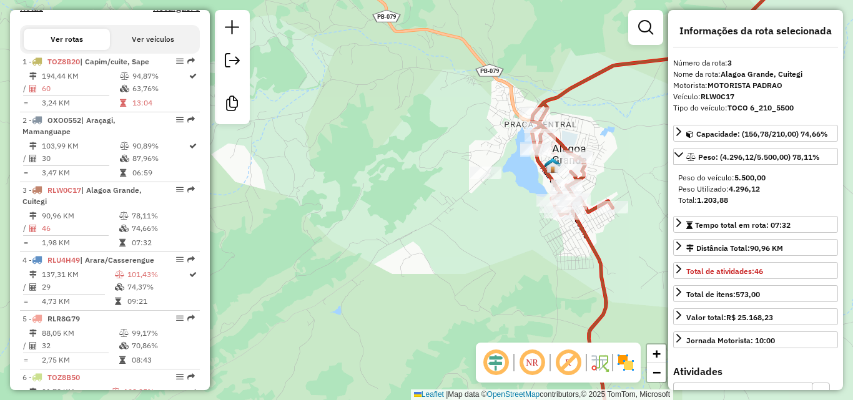 The width and height of the screenshot is (853, 400). I want to click on div: Peso: (4.296,12/5.500,00) 78,11%, so click(755, 189).